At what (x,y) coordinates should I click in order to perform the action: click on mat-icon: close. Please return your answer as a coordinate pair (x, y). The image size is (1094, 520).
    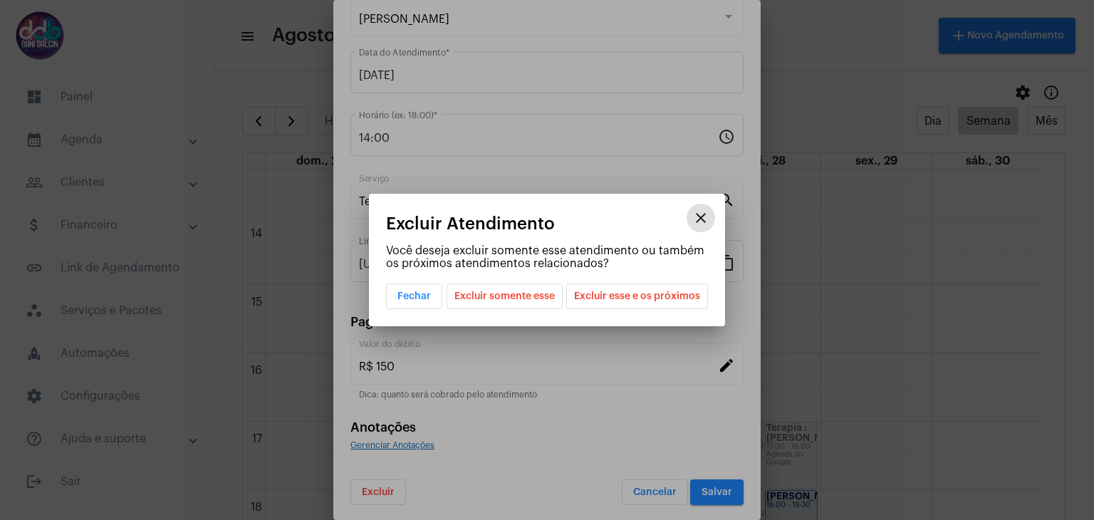
    Looking at the image, I should click on (701, 218).